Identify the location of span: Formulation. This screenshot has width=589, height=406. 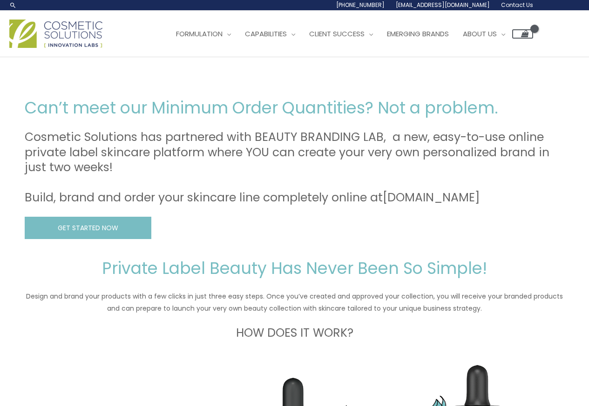
(199, 34).